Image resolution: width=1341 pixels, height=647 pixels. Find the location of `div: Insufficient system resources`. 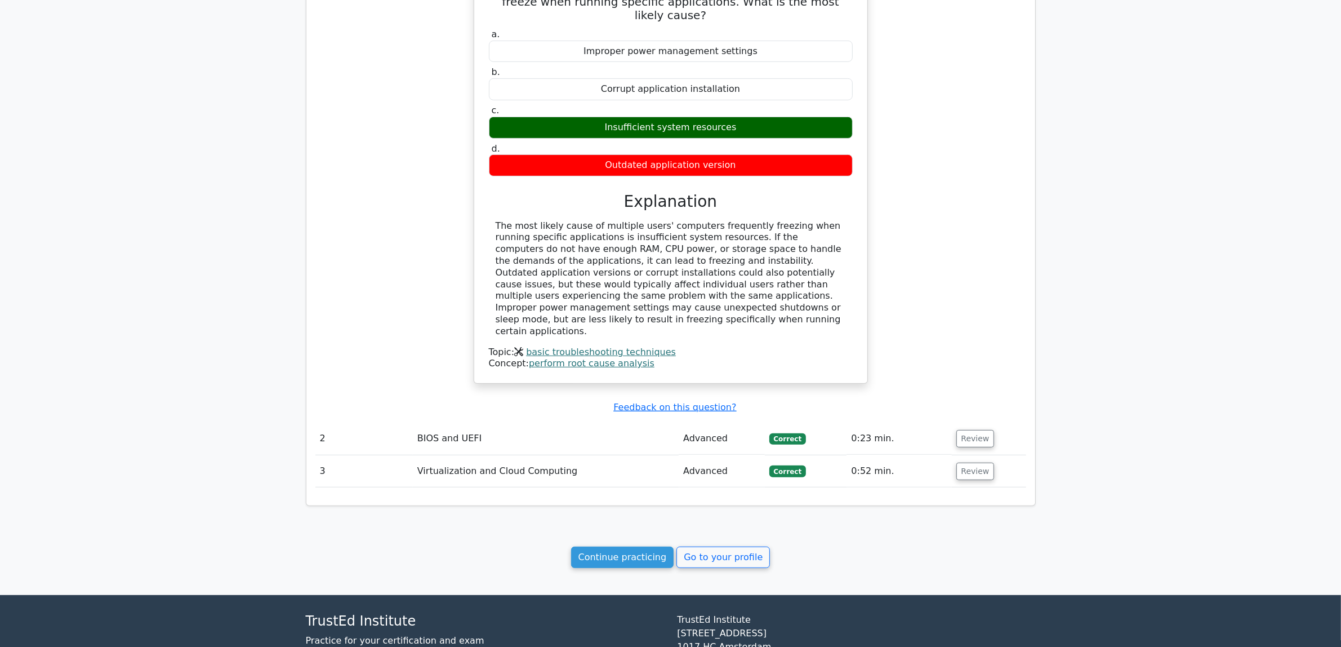

div: Insufficient system resources is located at coordinates (671, 127).